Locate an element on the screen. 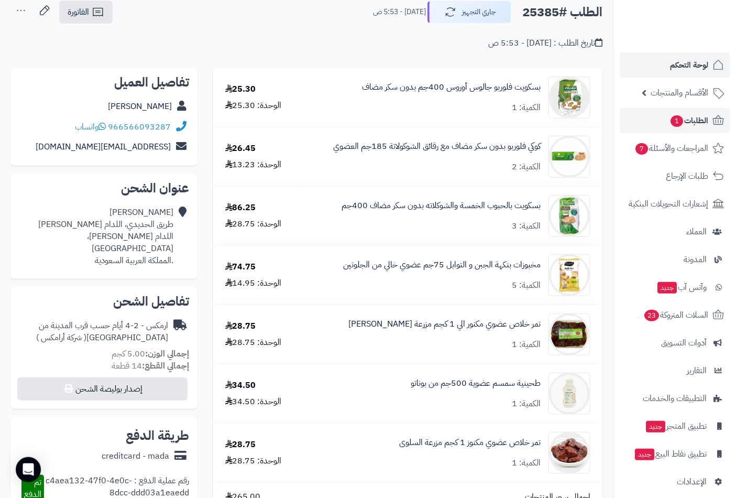  div: Open Intercom Messenger is located at coordinates (28, 469).